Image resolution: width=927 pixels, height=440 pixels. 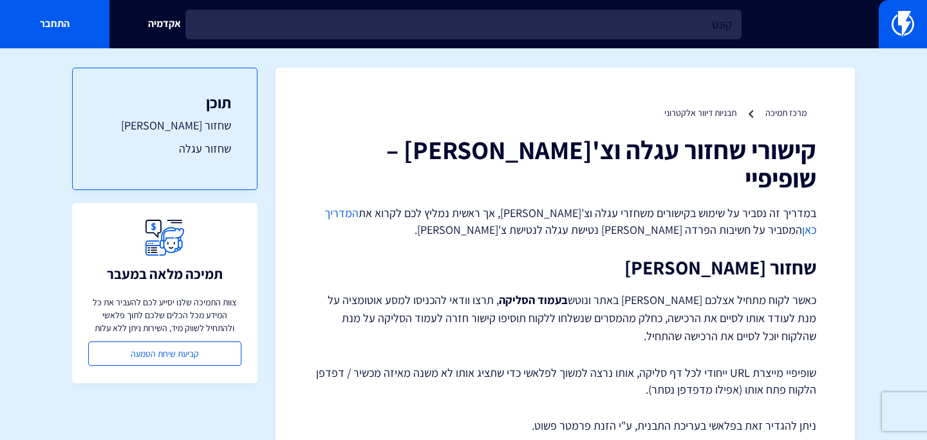 I want to click on h3: תמיכה מלאה במעבר, so click(x=165, y=274).